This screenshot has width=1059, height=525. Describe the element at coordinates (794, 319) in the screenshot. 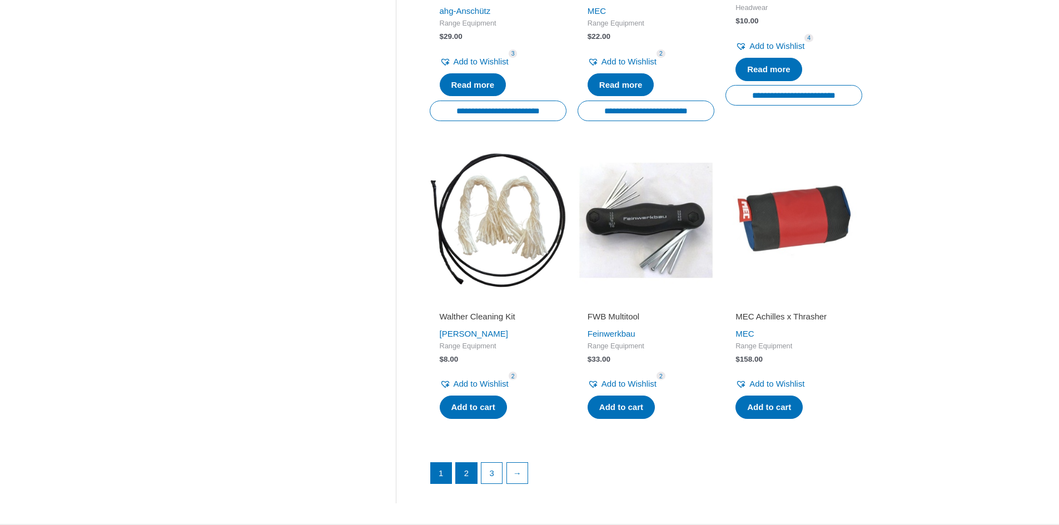

I see `a: MEC Achilles x Thrasher` at that location.